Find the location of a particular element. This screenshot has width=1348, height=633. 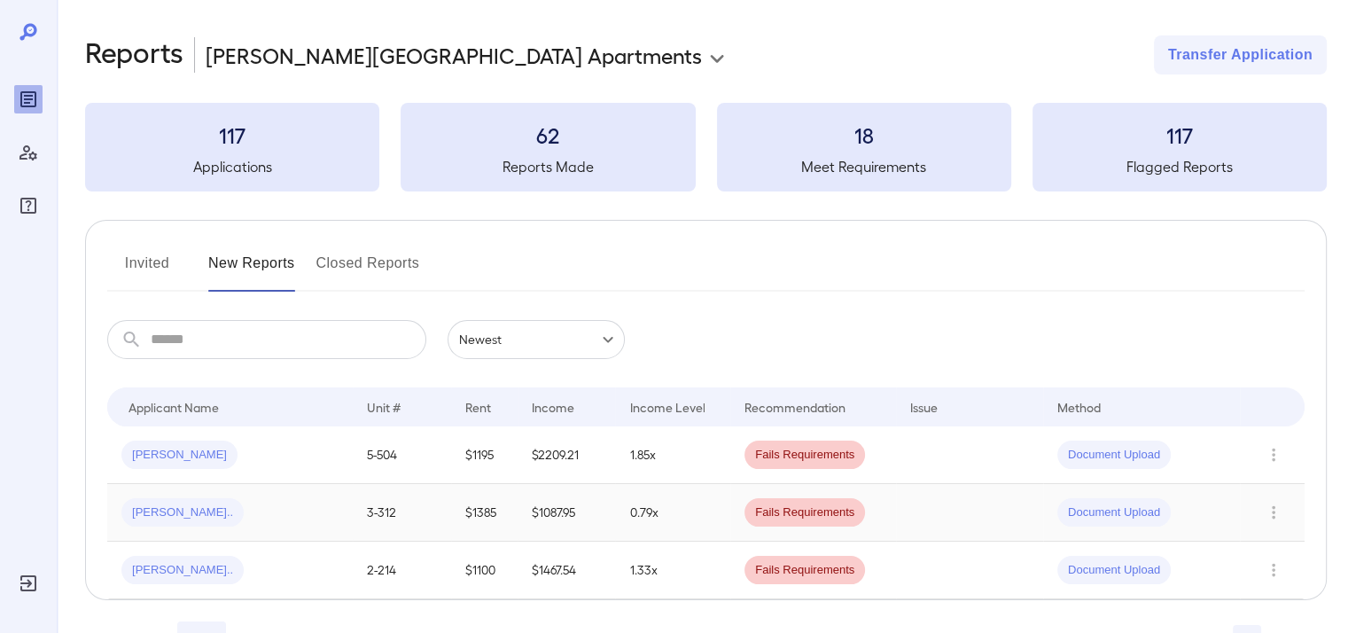

div: Log Out is located at coordinates (28, 583).